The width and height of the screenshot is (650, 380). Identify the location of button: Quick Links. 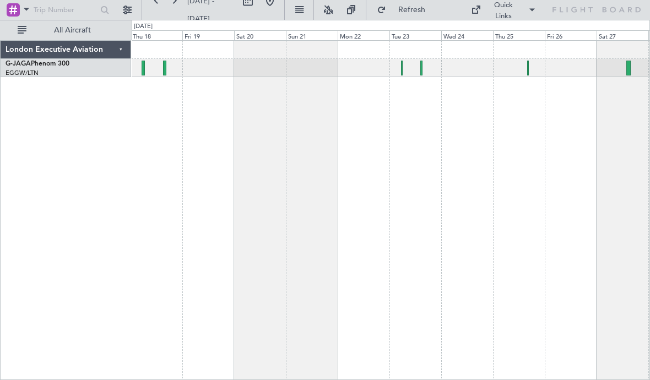
(503, 10).